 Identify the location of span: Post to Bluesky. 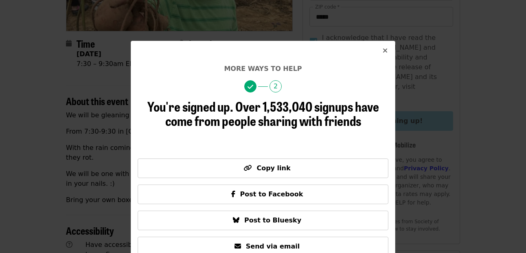
(273, 220).